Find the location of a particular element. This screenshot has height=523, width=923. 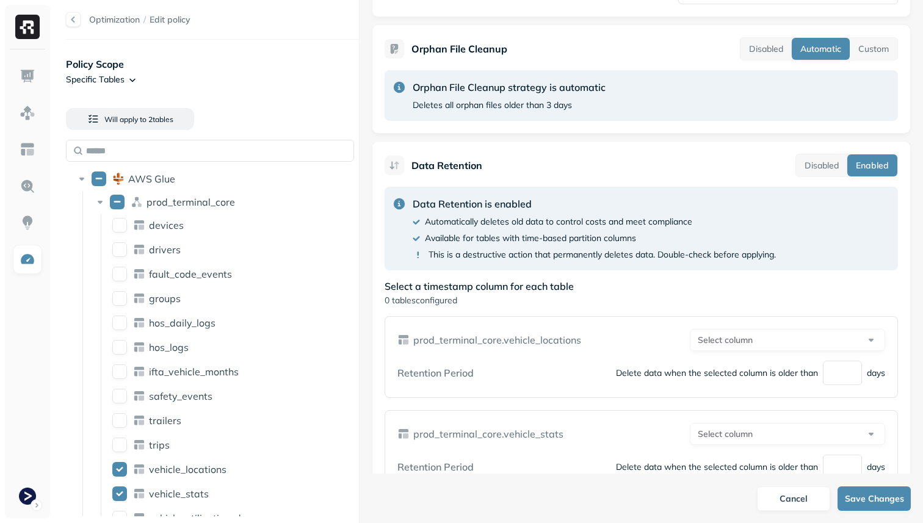

span: hos_daily_logs is located at coordinates (182, 323).